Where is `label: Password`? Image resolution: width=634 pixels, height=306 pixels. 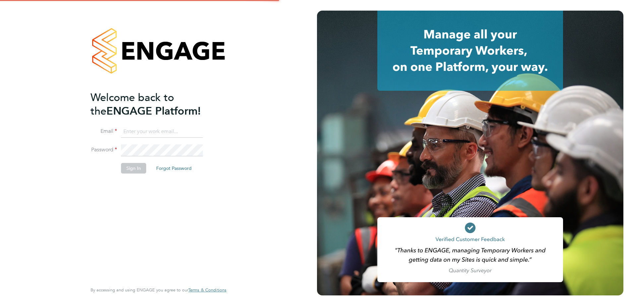
label: Password is located at coordinates (104, 150).